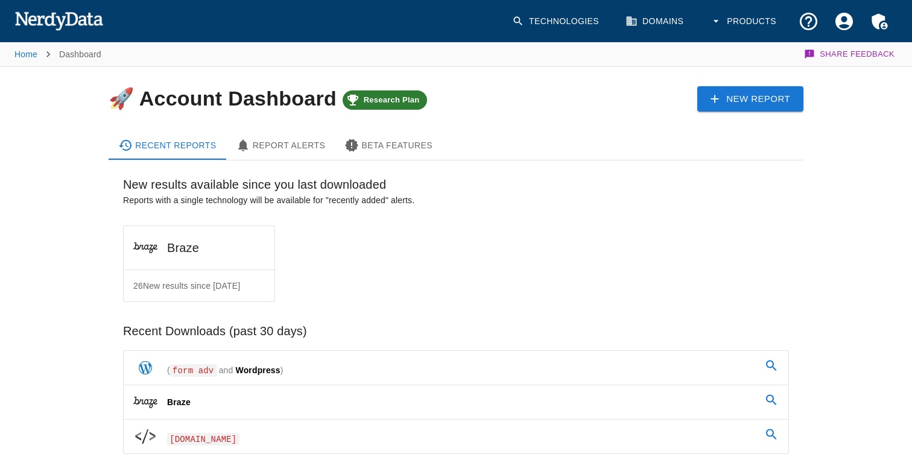 The width and height of the screenshot is (912, 457). Describe the element at coordinates (557, 21) in the screenshot. I see `a: Technologies` at that location.